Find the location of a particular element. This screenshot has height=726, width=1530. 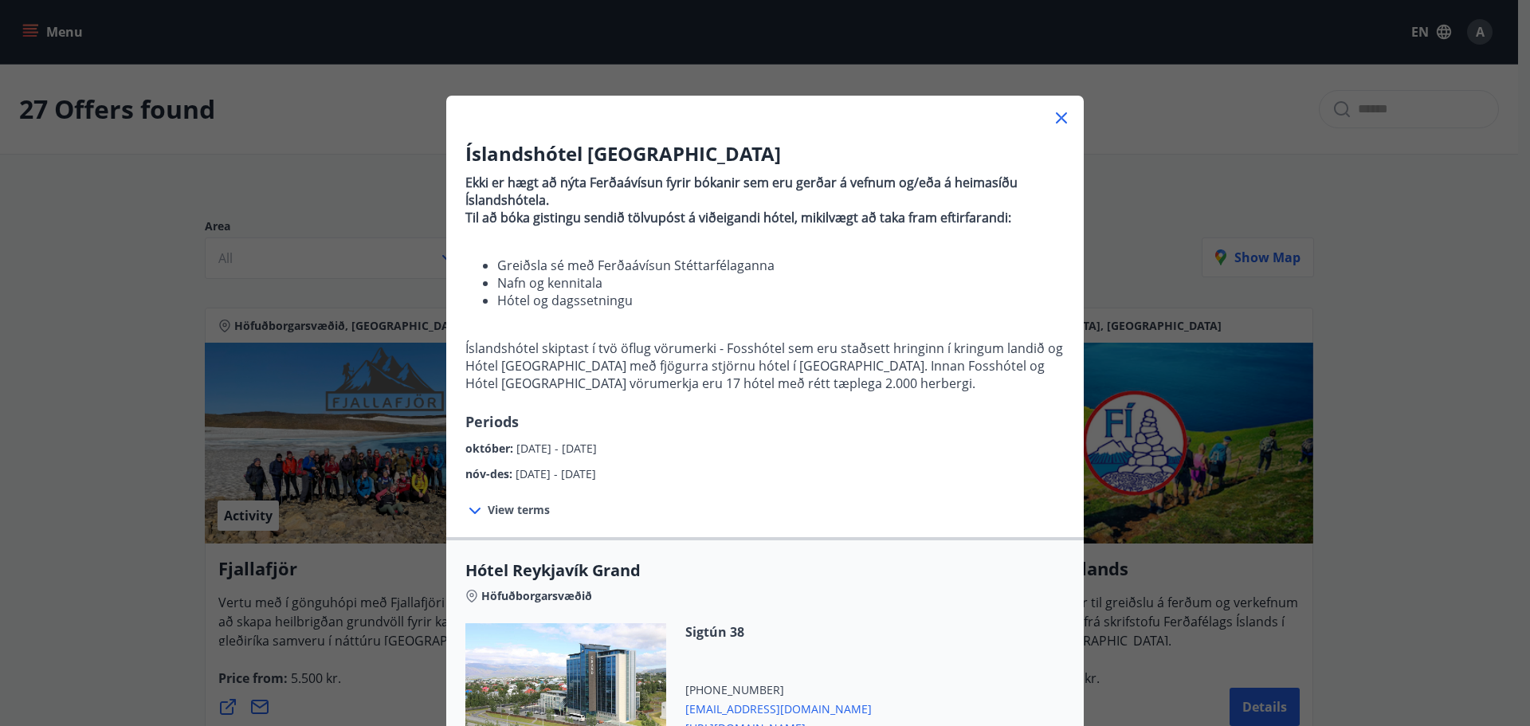

span: Höfuðborgarsvæðið is located at coordinates (536, 596).